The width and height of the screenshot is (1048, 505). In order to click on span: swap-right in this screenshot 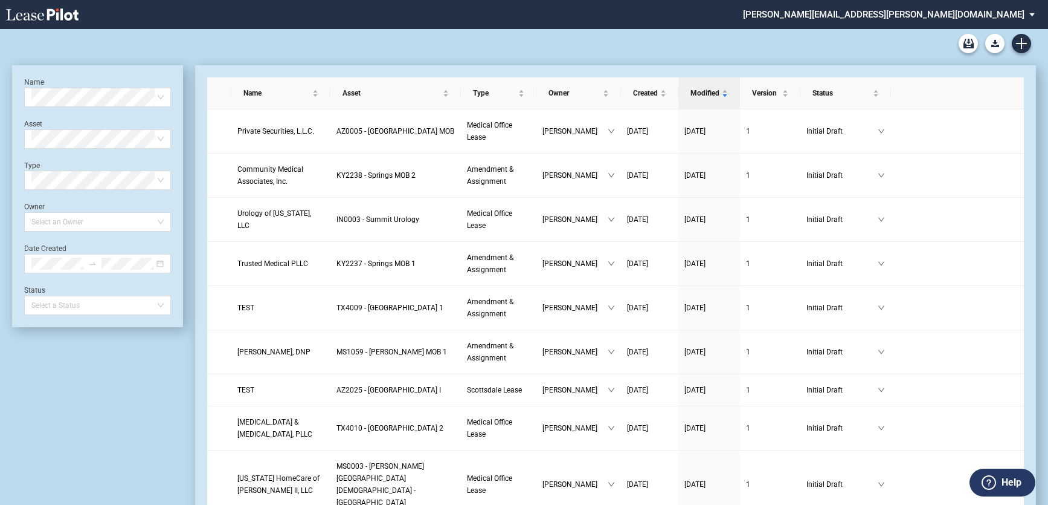, I will do `click(92, 263)`.